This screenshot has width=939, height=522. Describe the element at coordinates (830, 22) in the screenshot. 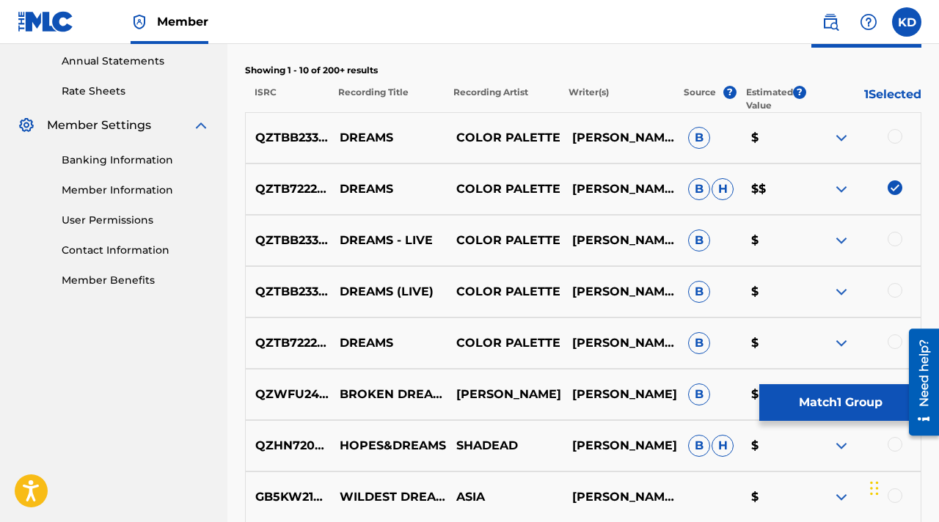

I see `a: Public Search` at that location.